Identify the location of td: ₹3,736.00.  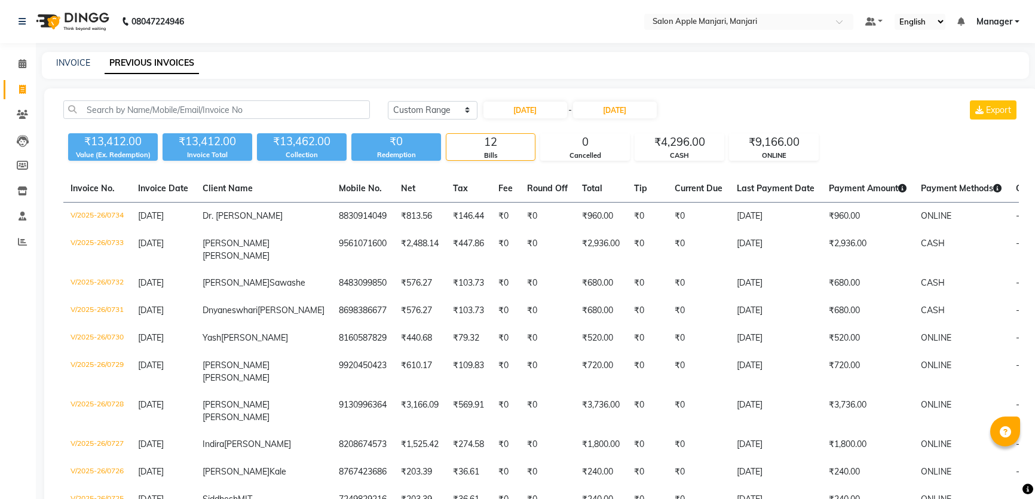
(601, 411).